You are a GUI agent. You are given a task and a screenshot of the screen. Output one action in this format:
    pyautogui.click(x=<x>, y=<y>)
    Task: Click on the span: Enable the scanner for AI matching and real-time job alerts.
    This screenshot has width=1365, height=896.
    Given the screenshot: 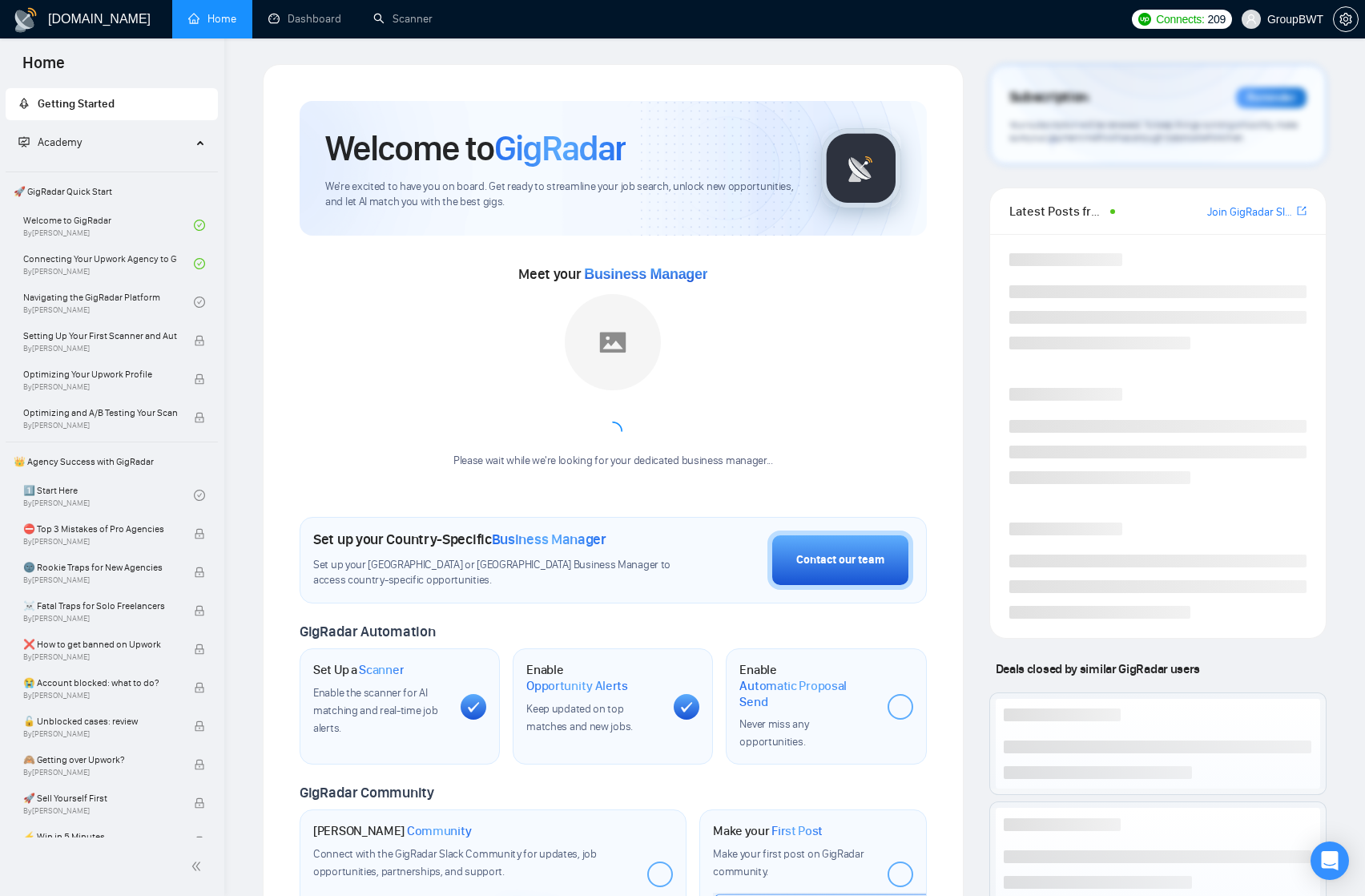 What is the action you would take?
    pyautogui.click(x=375, y=710)
    